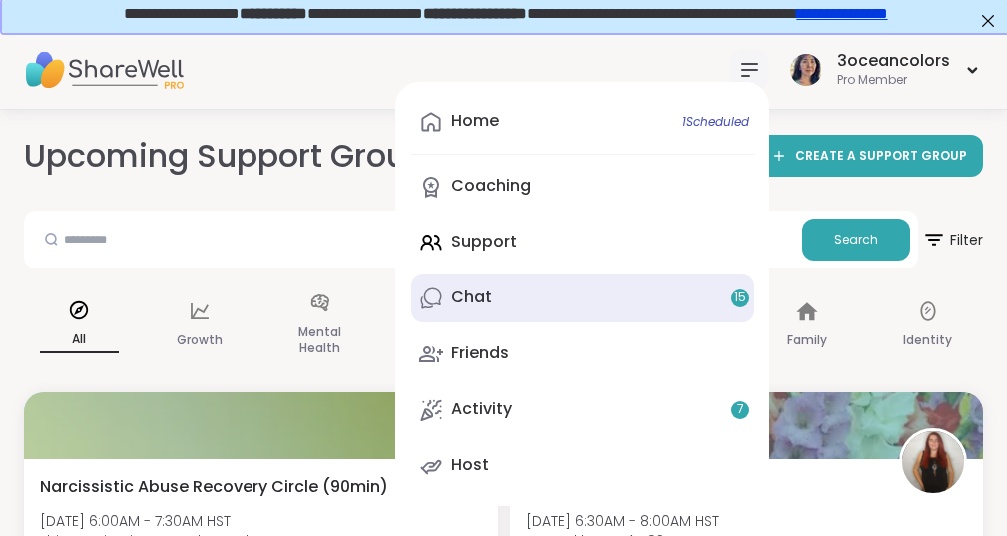 The height and width of the screenshot is (536, 1007). I want to click on a: Coaching, so click(582, 187).